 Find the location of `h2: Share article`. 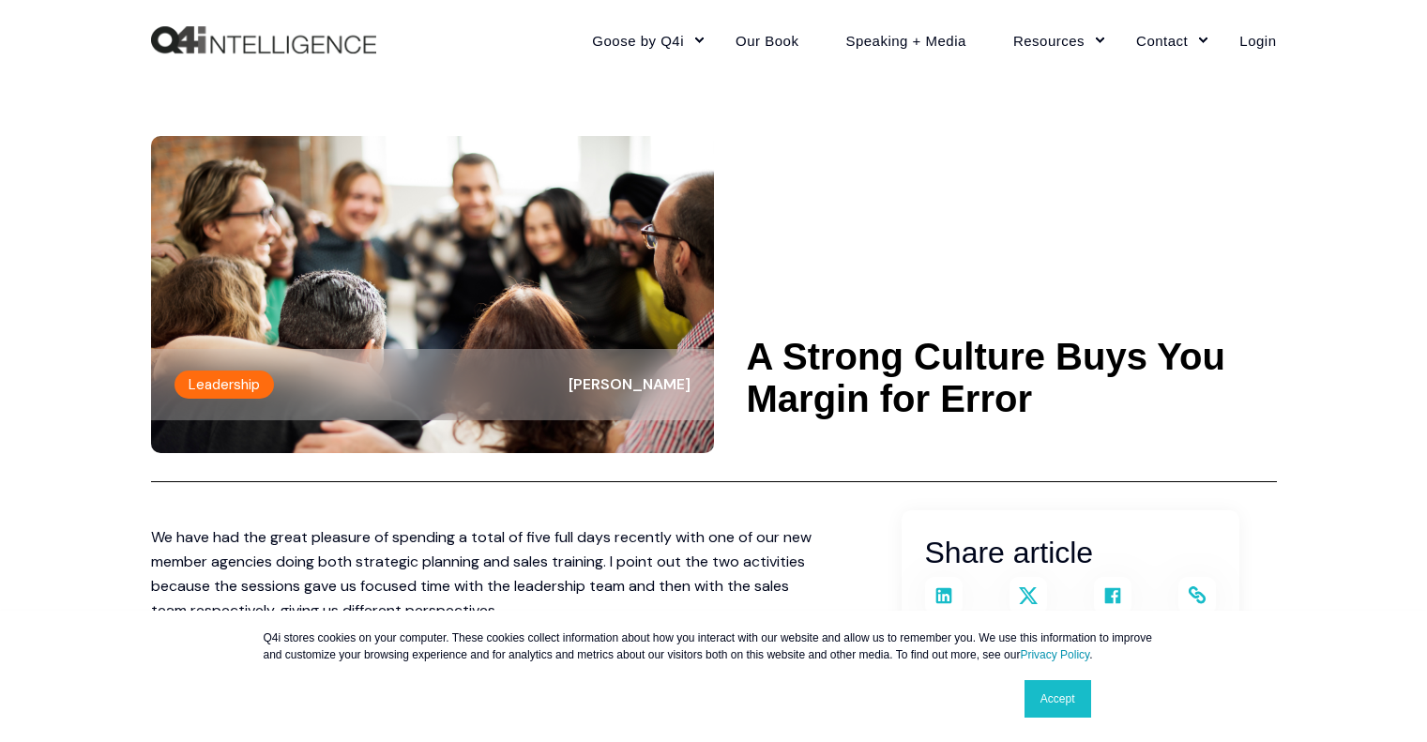

h2: Share article is located at coordinates (1070, 552).